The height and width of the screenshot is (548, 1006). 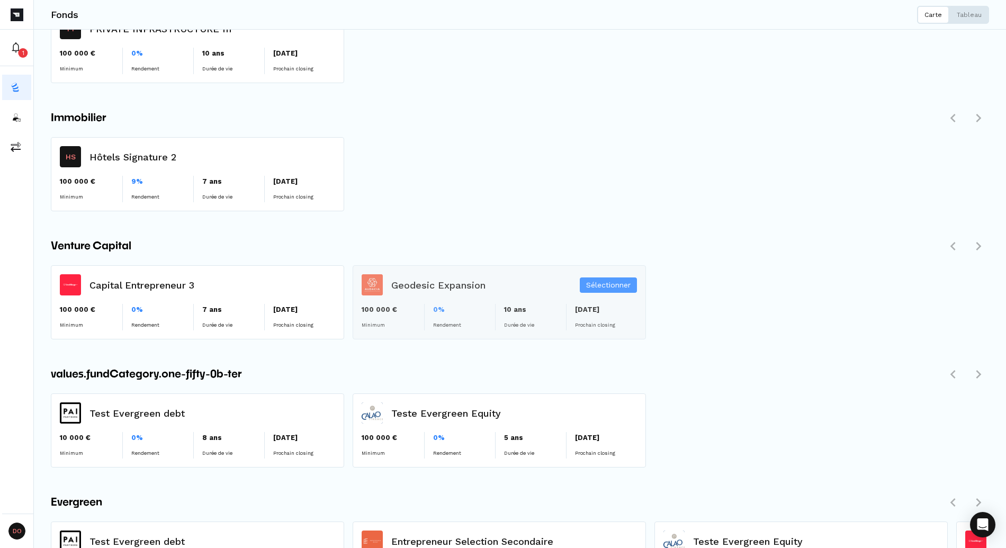 What do you see at coordinates (16, 117) in the screenshot?
I see `a: investors` at bounding box center [16, 117].